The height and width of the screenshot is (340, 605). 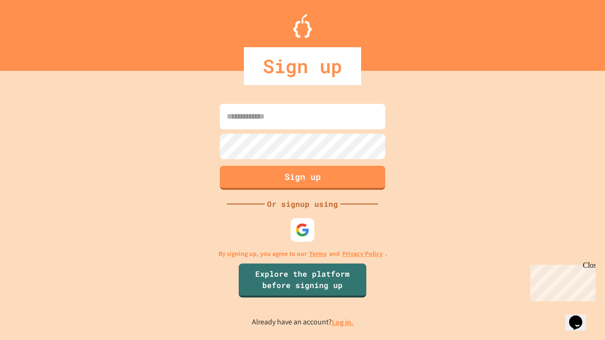 What do you see at coordinates (363, 254) in the screenshot?
I see `a: Privacy Policy` at bounding box center [363, 254].